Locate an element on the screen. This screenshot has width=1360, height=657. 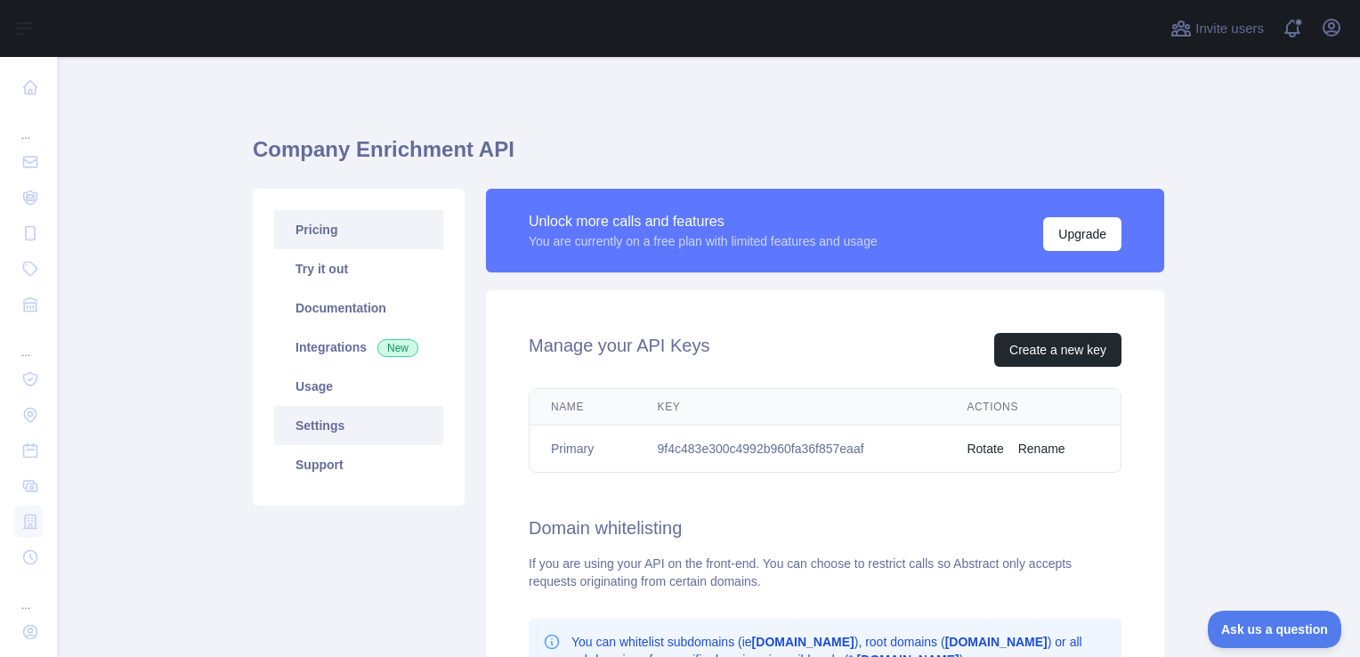
button: Upgrade is located at coordinates (1082, 234).